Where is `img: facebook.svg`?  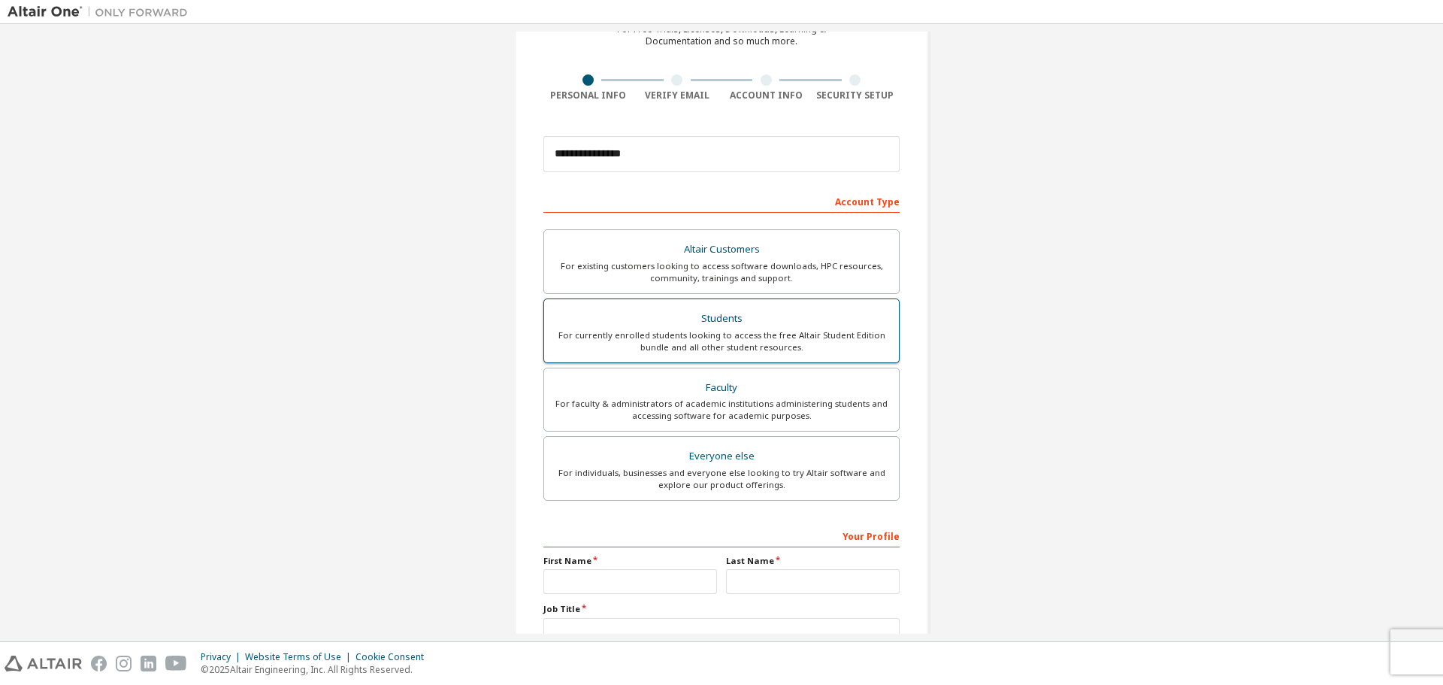
img: facebook.svg is located at coordinates (98, 663).